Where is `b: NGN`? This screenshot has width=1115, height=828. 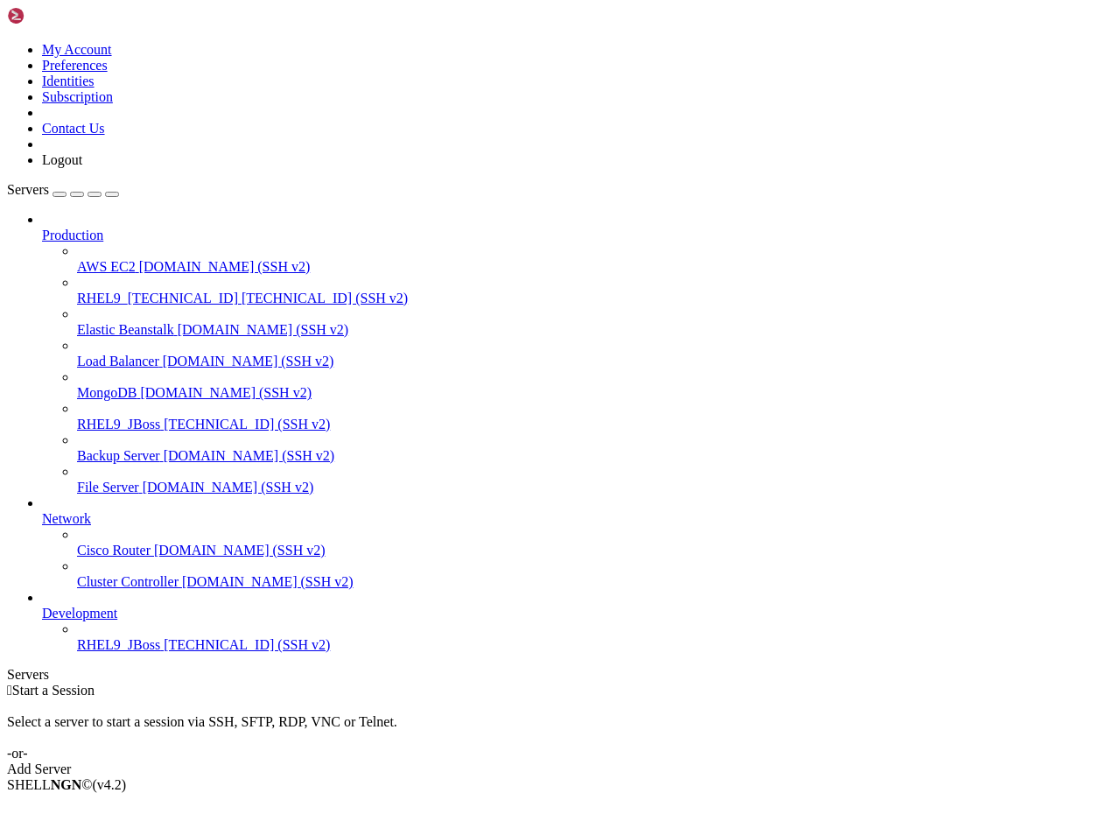
b: NGN is located at coordinates (67, 784).